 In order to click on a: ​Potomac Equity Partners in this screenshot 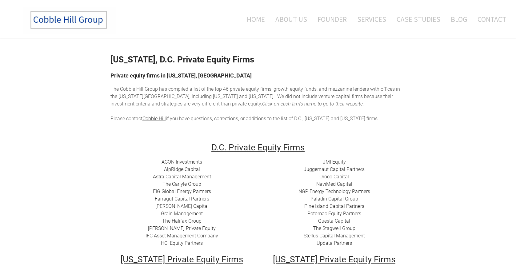, I will do `click(334, 213)`.